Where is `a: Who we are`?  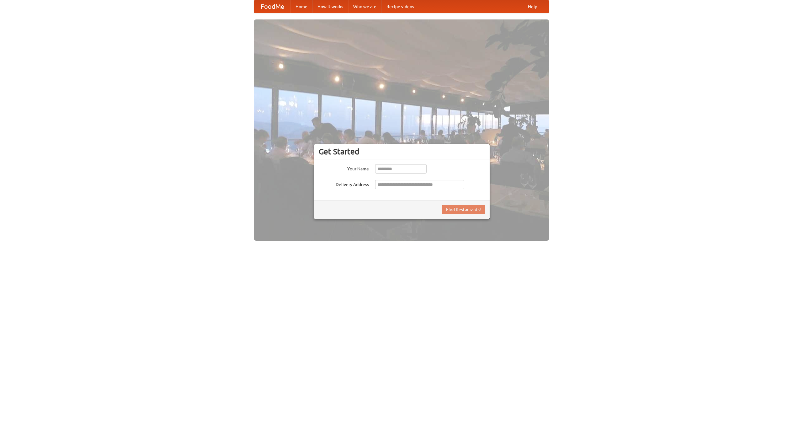
a: Who we are is located at coordinates (365, 7).